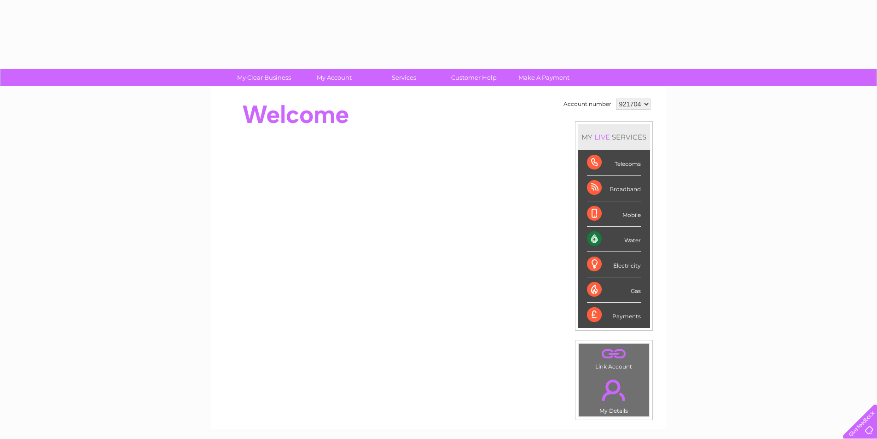  What do you see at coordinates (544, 77) in the screenshot?
I see `a: Make A Payment` at bounding box center [544, 77].